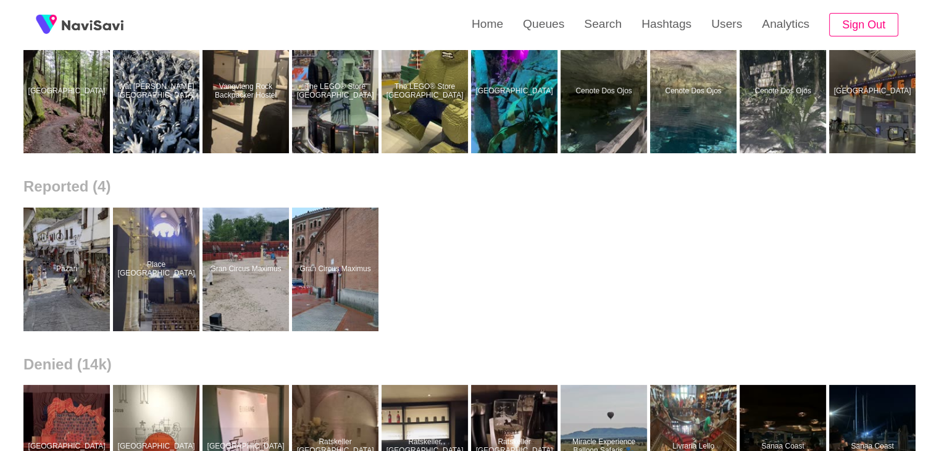 The image size is (939, 451). Describe the element at coordinates (469, 364) in the screenshot. I see `h2: Denied (14k)` at that location.